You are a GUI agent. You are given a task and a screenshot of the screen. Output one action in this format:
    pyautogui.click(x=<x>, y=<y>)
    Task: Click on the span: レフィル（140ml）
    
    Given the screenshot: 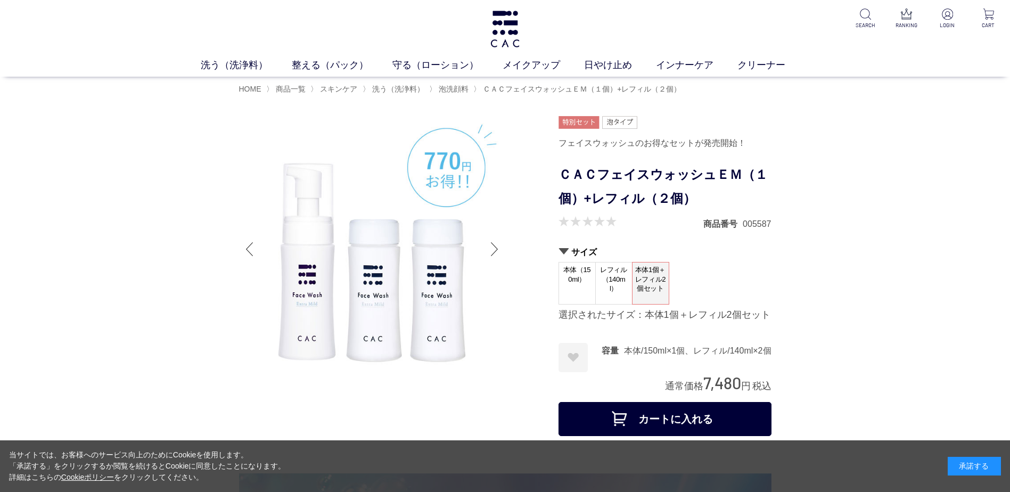 What is the action you would take?
    pyautogui.click(x=614, y=279)
    